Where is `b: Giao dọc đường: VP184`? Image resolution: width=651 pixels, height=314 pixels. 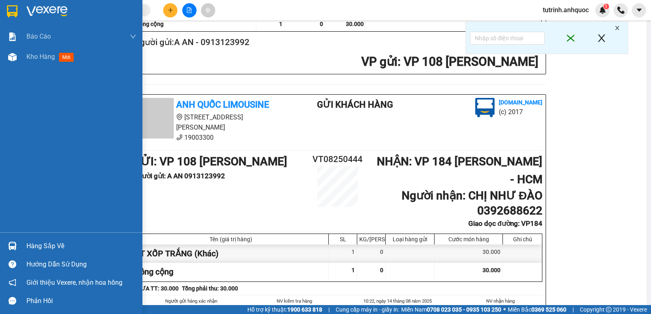
b: Giao dọc đường: VP184 is located at coordinates (505, 224).